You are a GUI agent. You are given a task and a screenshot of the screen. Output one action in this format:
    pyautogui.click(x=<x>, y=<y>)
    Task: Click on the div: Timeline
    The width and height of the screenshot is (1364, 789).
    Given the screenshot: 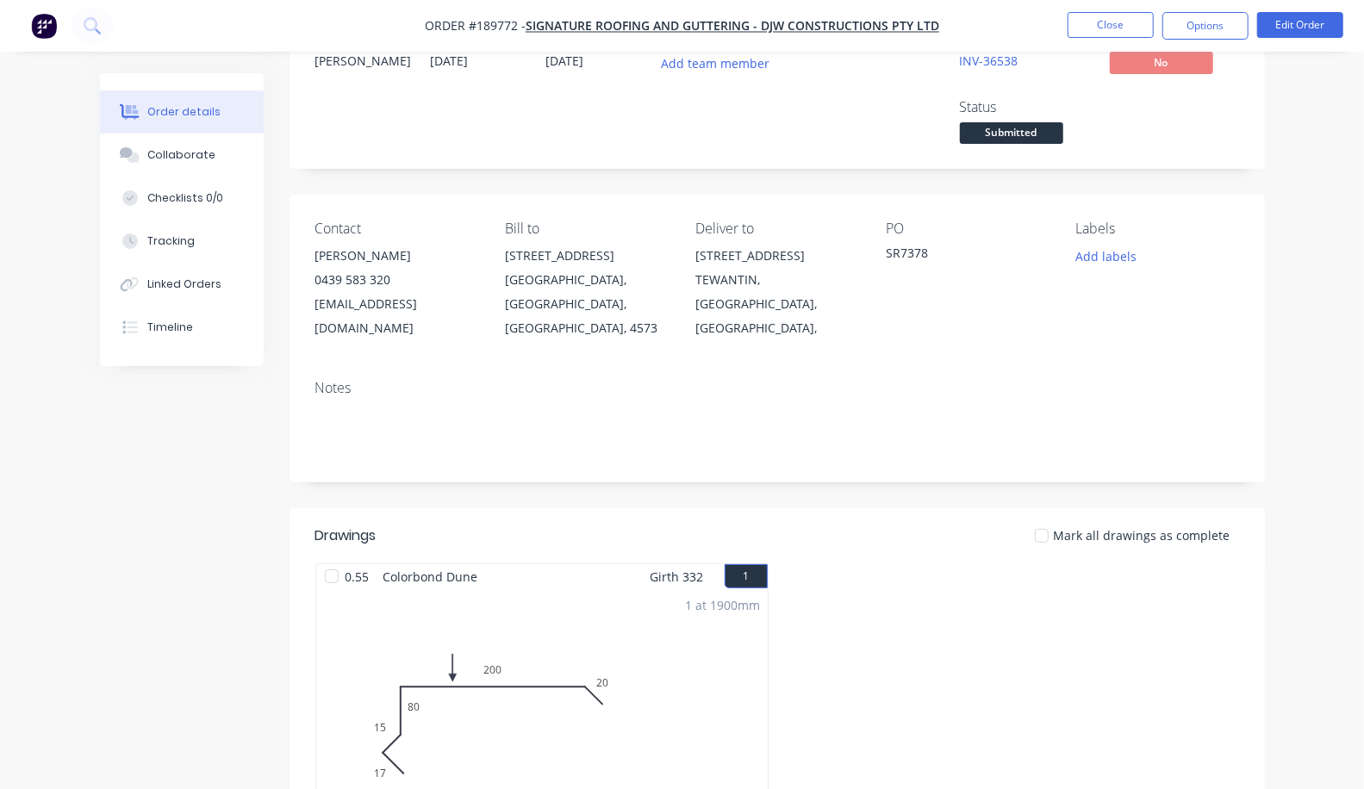 What is the action you would take?
    pyautogui.click(x=170, y=327)
    